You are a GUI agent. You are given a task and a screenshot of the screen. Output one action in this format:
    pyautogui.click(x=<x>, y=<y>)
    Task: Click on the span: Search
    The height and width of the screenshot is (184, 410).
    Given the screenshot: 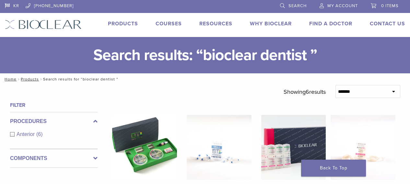 What is the action you would take?
    pyautogui.click(x=297, y=6)
    